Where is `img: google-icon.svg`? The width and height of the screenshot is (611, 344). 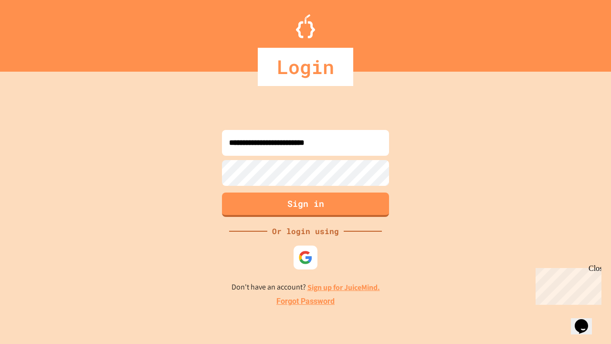
img: google-icon.svg is located at coordinates (306, 257).